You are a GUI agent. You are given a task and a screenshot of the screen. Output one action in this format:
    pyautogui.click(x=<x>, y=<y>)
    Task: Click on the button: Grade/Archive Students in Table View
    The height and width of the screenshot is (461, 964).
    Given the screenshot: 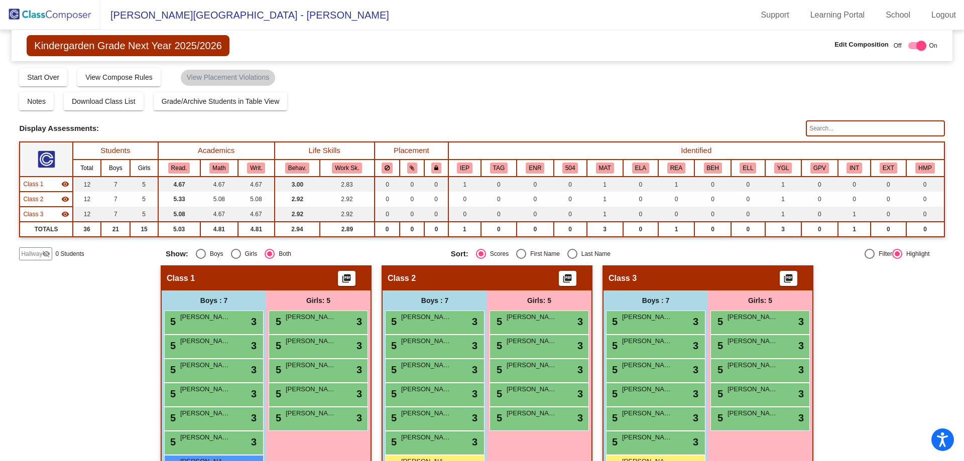 What is the action you would take?
    pyautogui.click(x=220, y=101)
    